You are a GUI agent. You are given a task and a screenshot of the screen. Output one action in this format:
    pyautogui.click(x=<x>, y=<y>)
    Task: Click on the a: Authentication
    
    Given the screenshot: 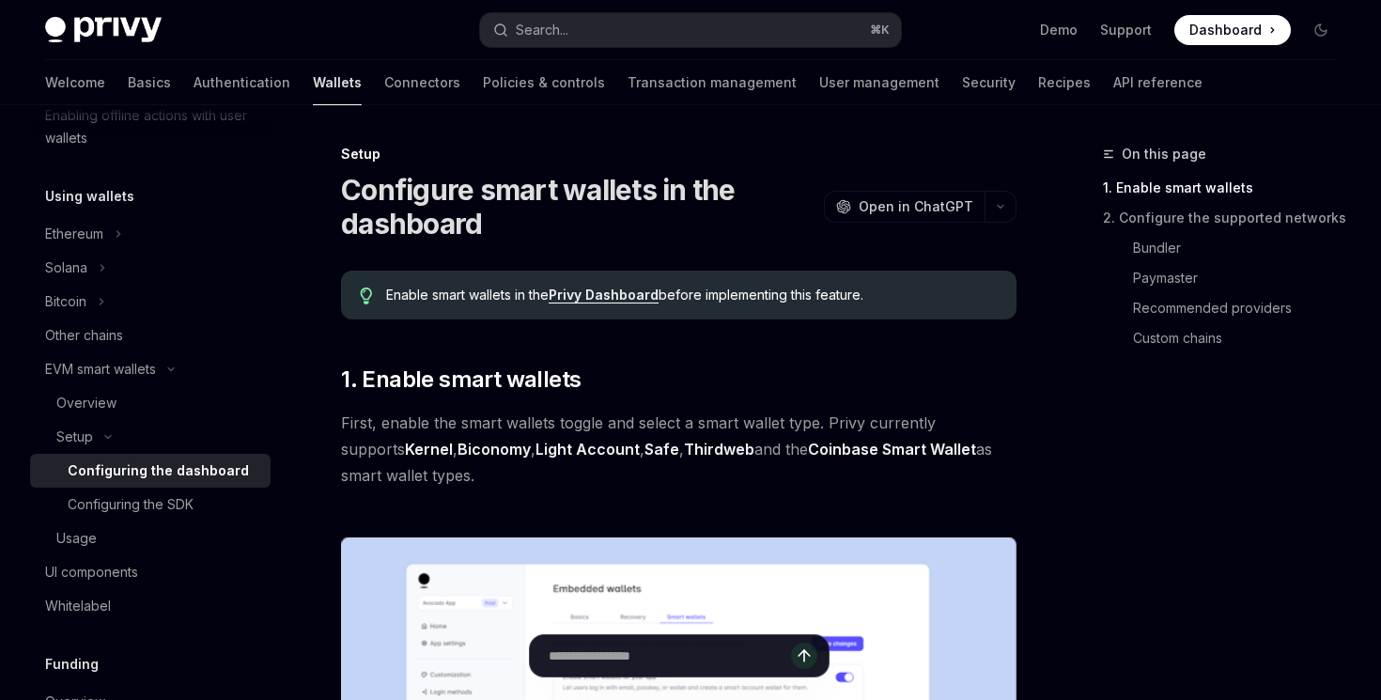 What is the action you would take?
    pyautogui.click(x=241, y=83)
    